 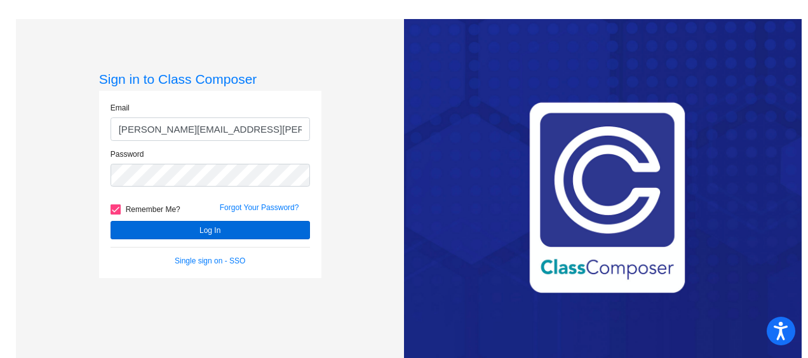 I want to click on label: Password, so click(x=127, y=154).